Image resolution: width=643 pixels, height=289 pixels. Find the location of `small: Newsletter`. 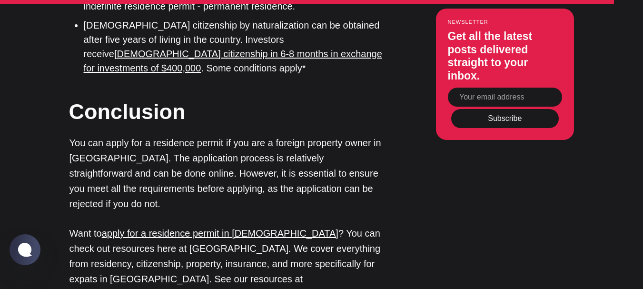

small: Newsletter is located at coordinates (505, 22).